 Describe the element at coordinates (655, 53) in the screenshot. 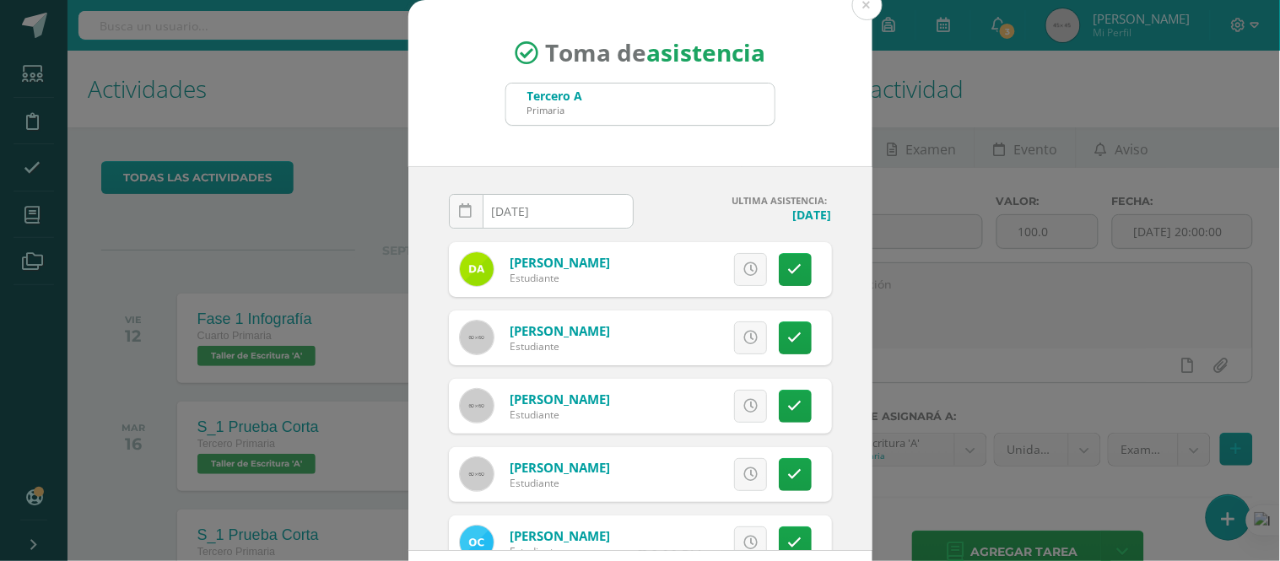

I see `span: Toma de` at that location.